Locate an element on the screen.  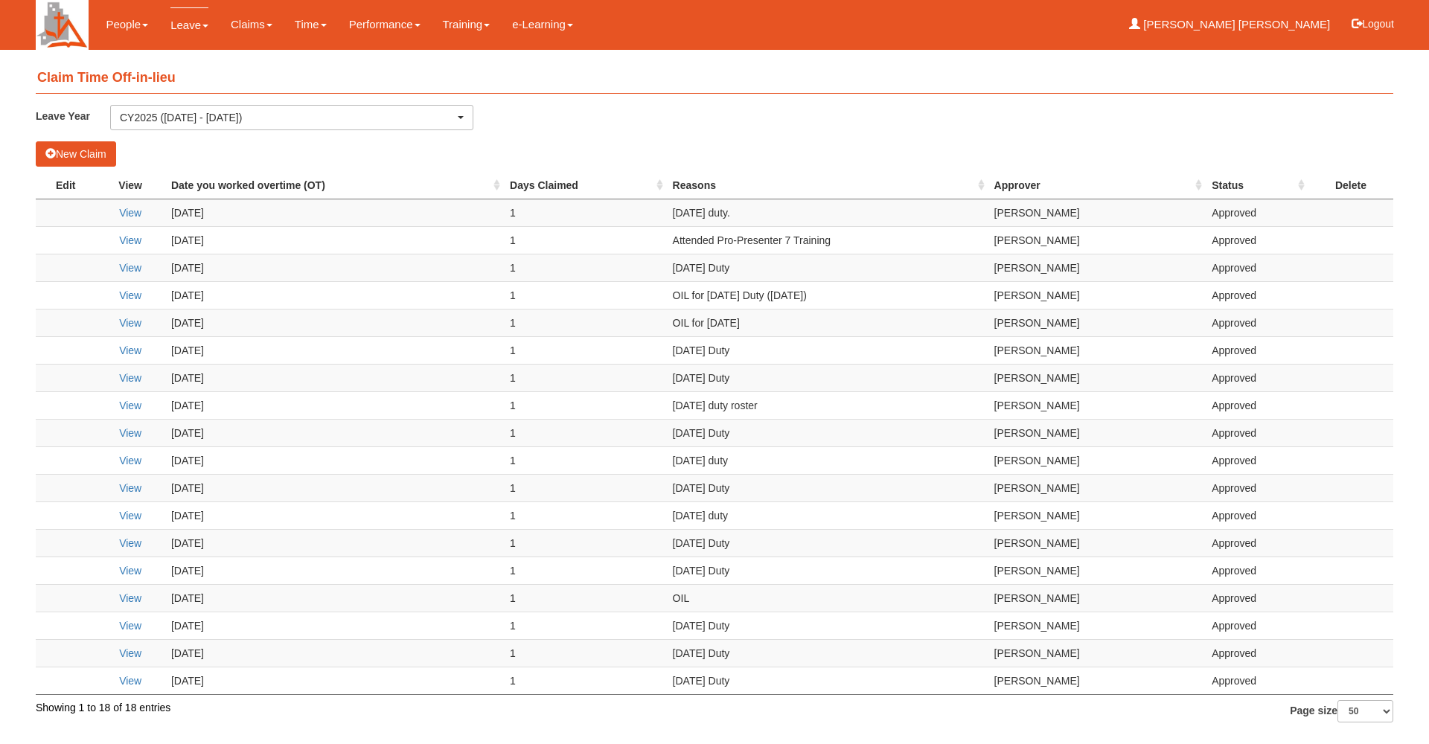
select: Page size is located at coordinates (1365, 711).